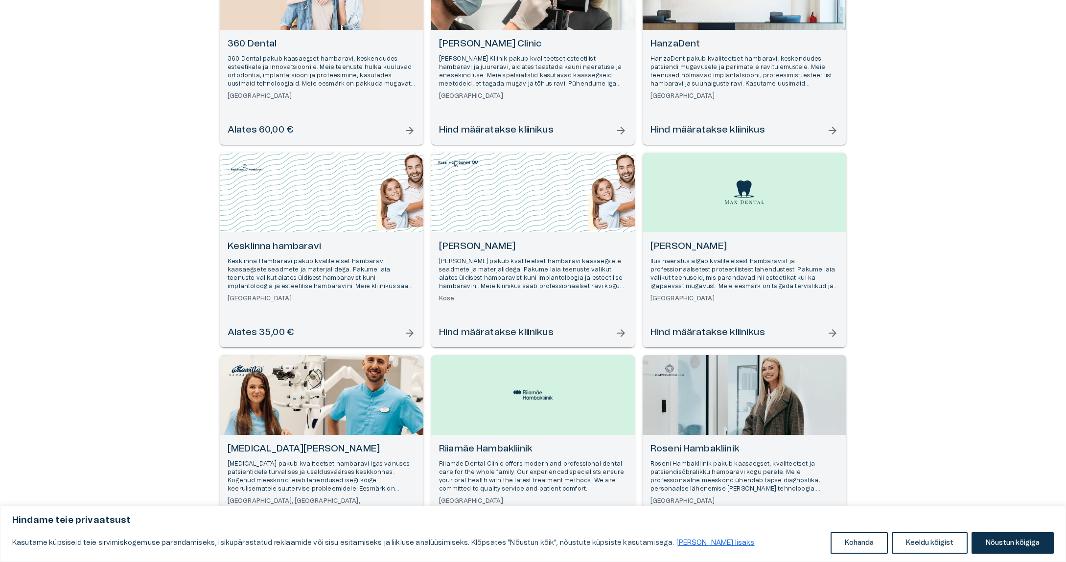 The image size is (1066, 562). Describe the element at coordinates (322, 247) in the screenshot. I see `h6: Kesklinna hambaravi` at that location.